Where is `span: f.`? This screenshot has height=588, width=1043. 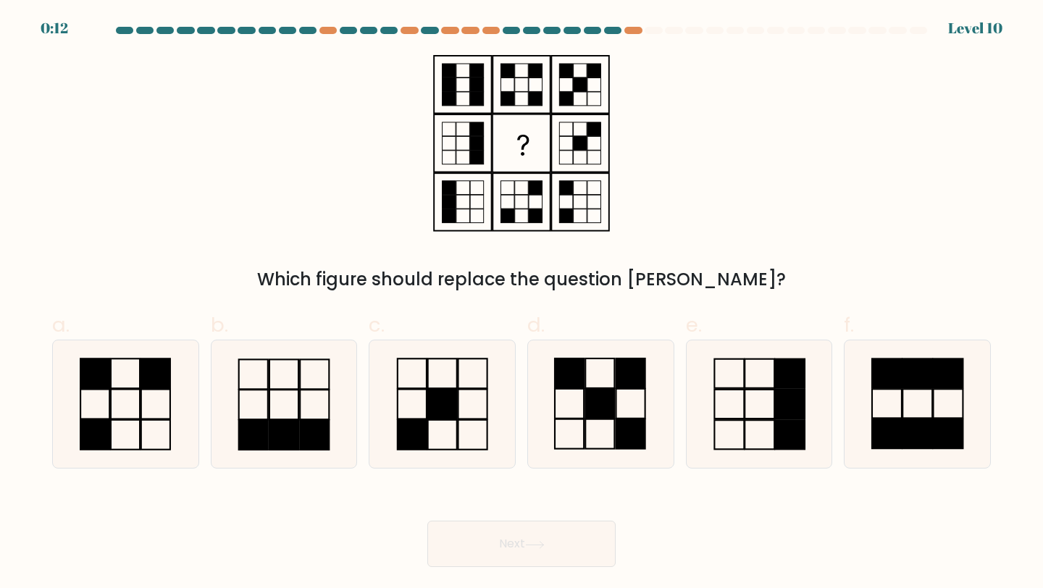
span: f. is located at coordinates (849, 325).